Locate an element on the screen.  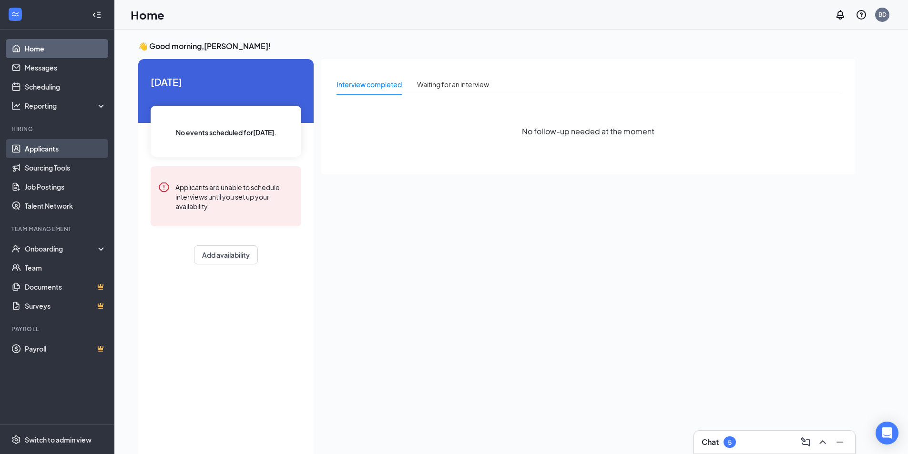
div: Team Management is located at coordinates (58, 229).